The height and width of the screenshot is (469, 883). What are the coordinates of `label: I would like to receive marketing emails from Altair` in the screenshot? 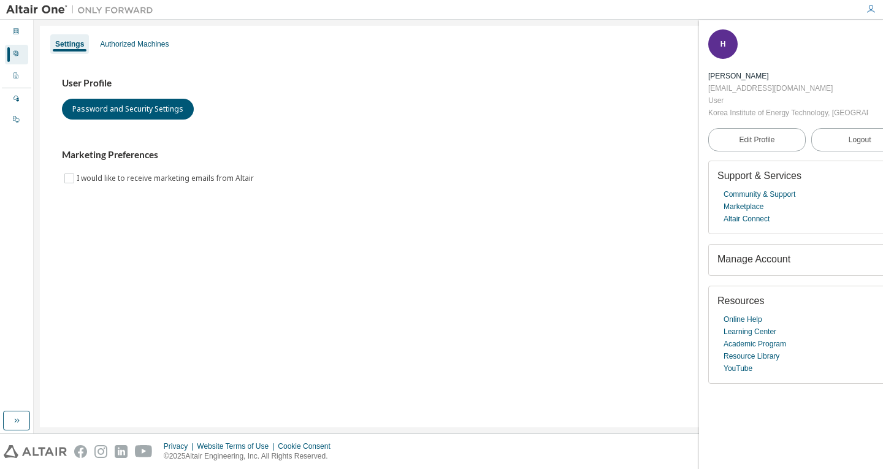 It's located at (166, 179).